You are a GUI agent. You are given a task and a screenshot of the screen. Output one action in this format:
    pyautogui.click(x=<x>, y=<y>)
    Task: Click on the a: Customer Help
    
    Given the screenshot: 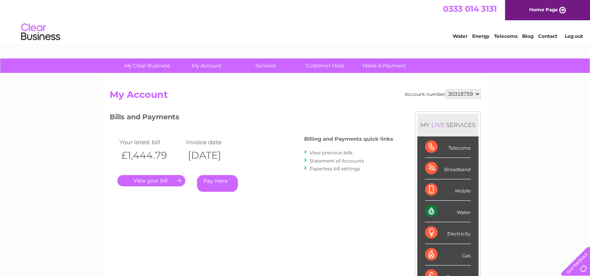 What is the action you would take?
    pyautogui.click(x=325, y=66)
    